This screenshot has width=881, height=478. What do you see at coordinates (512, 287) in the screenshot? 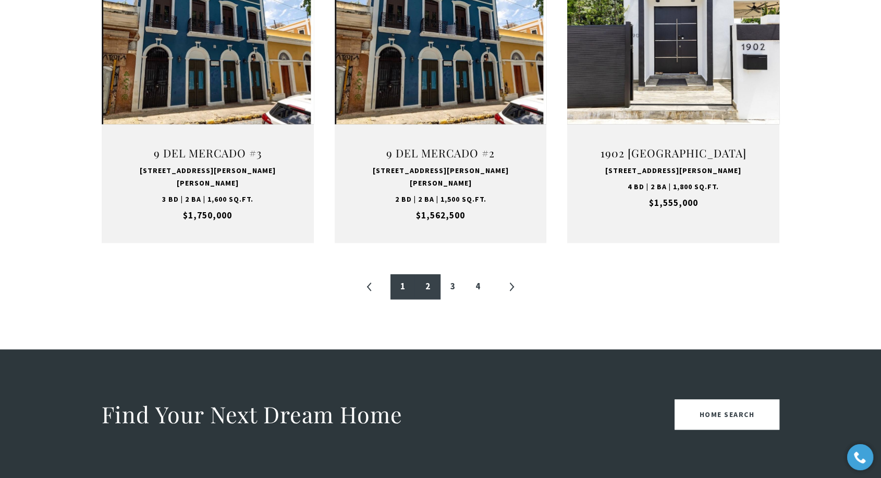
I see `li: Next page` at bounding box center [512, 287].